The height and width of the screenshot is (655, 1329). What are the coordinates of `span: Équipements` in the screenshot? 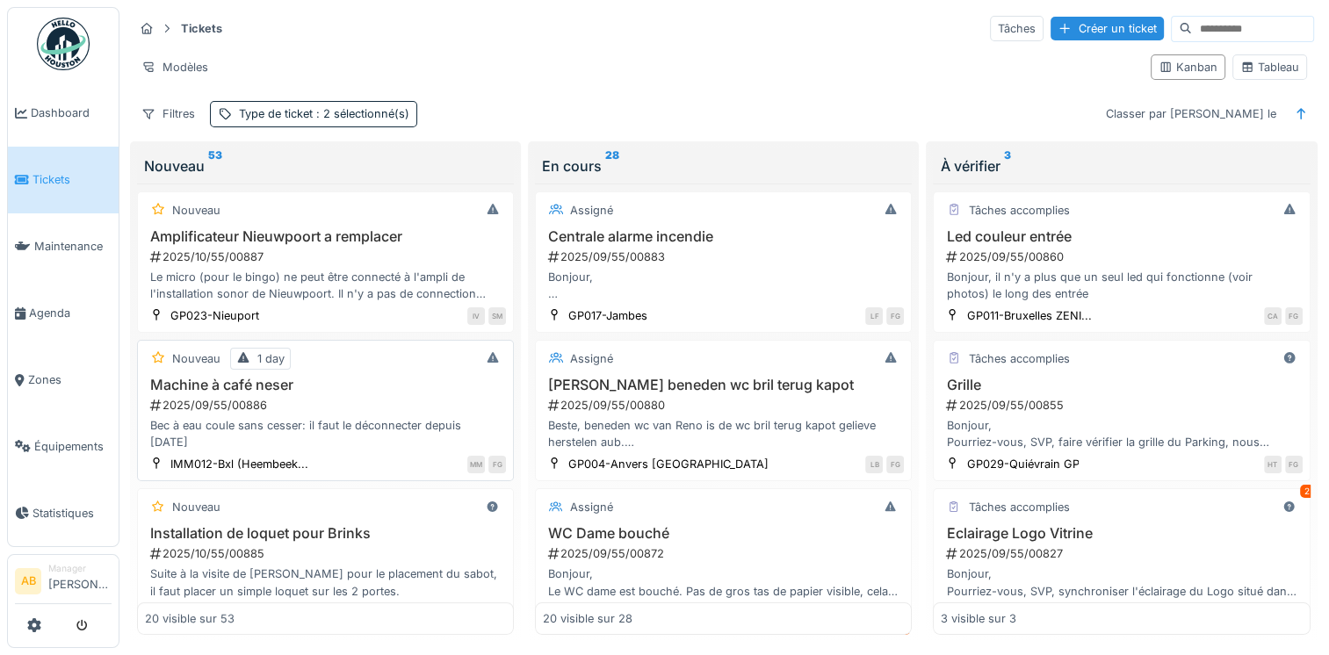 It's located at (73, 446).